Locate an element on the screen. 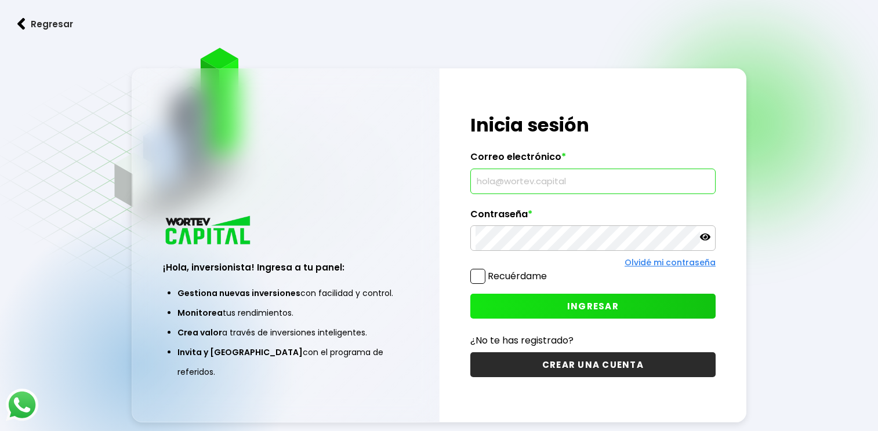 This screenshot has height=431, width=878. li: con el programa de referidos. is located at coordinates (285, 362).